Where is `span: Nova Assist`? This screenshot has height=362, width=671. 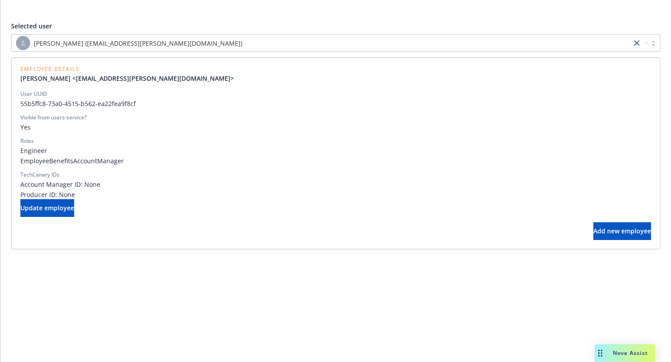 span: Nova Assist is located at coordinates (630, 353).